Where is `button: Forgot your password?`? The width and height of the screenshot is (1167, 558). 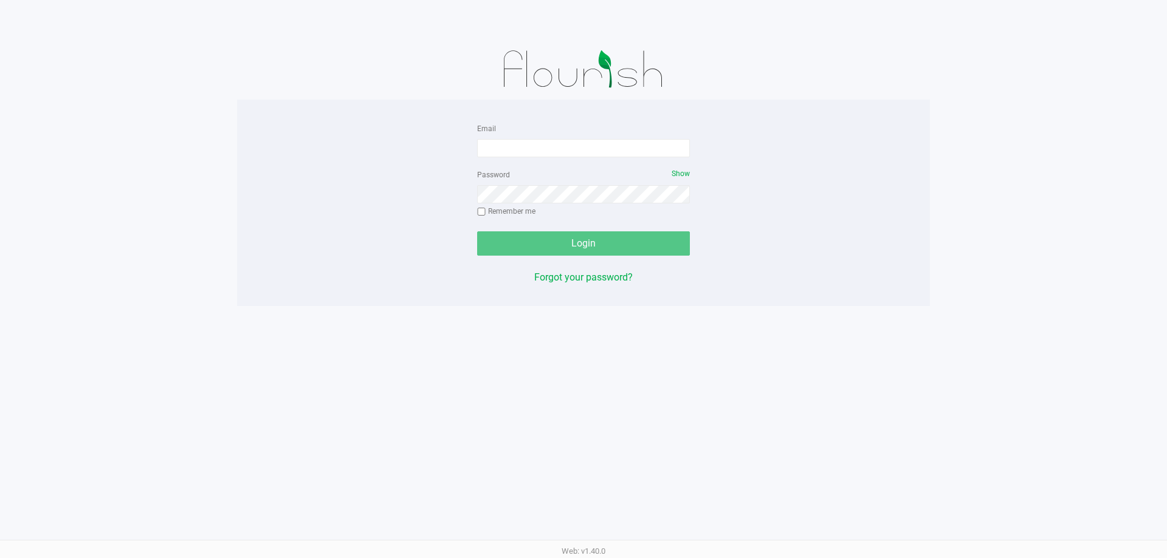 button: Forgot your password? is located at coordinates (583, 278).